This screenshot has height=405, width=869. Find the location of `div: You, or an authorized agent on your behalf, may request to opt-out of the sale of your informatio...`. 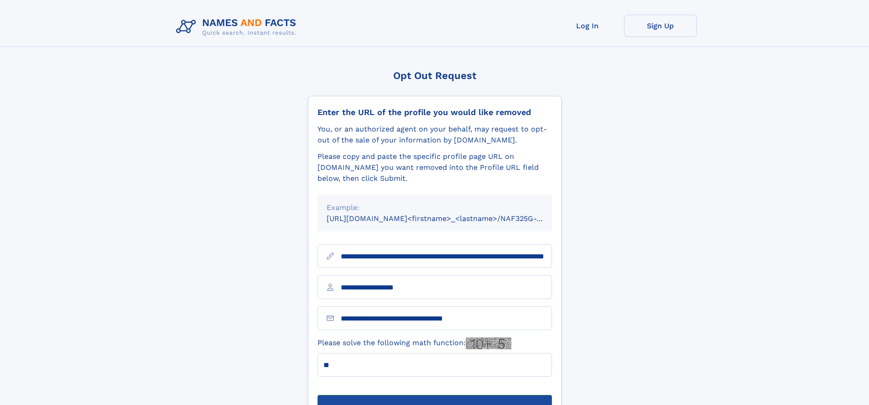

div: You, or an authorized agent on your behalf, may request to opt-out of the sale of your informatio... is located at coordinates (435, 135).